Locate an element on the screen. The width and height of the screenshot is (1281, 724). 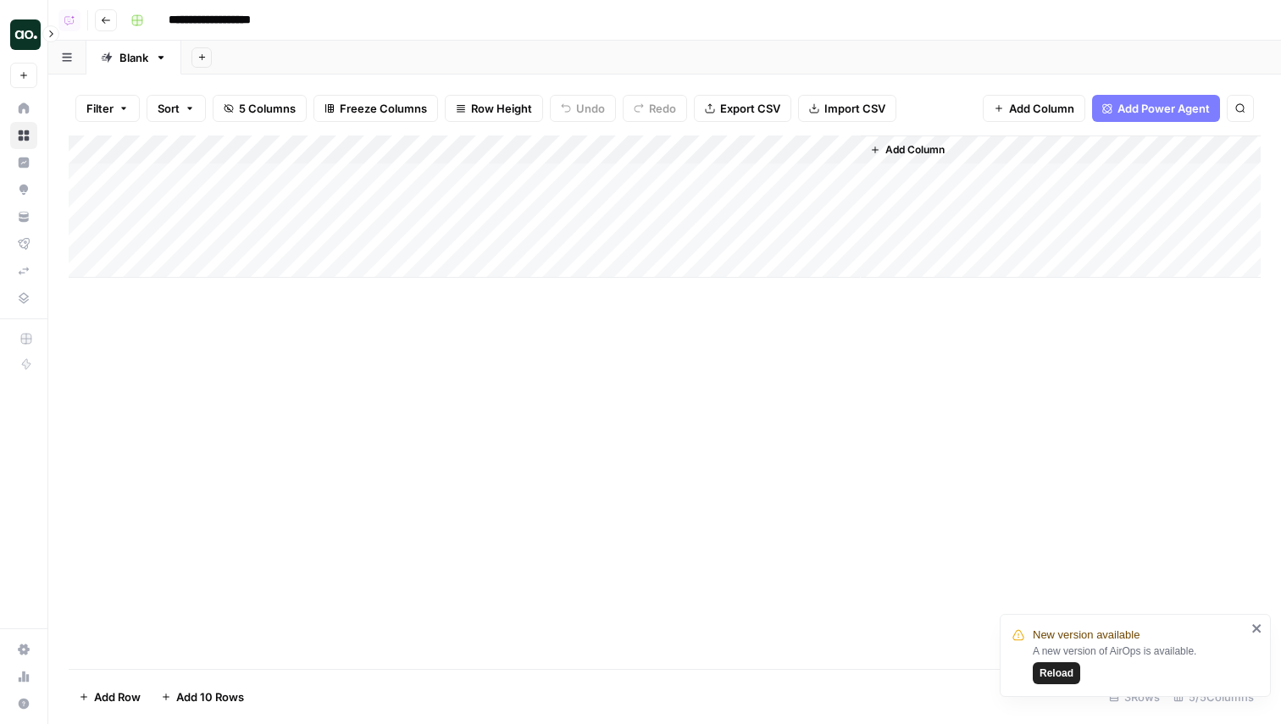
span: Add Power Agent is located at coordinates (1163, 108).